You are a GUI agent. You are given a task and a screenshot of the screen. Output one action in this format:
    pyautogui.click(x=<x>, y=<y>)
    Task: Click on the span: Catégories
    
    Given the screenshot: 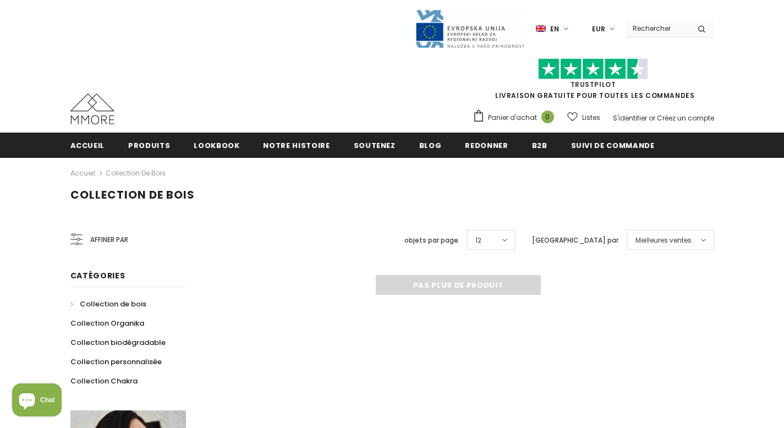 What is the action you would take?
    pyautogui.click(x=98, y=276)
    